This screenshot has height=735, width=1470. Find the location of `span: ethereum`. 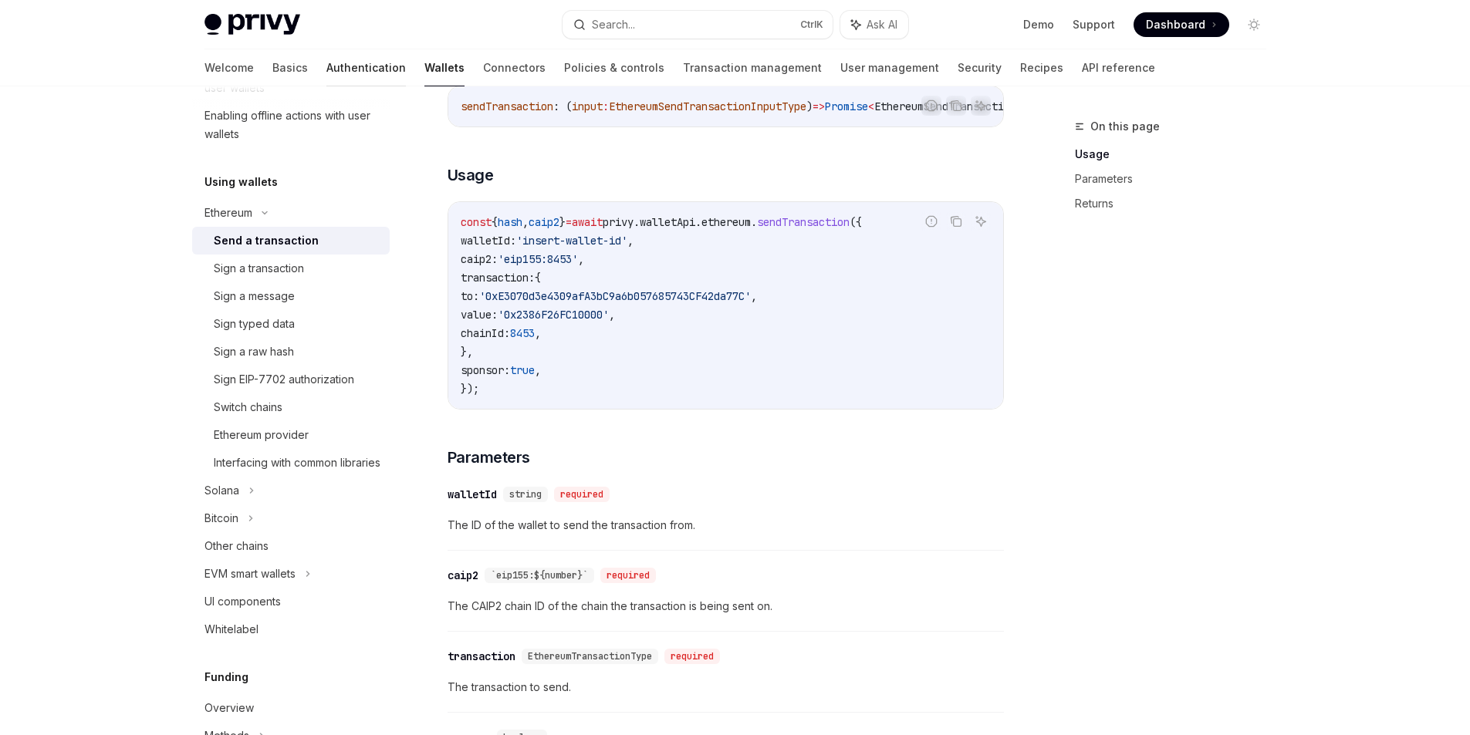

span: ethereum is located at coordinates (726, 222).